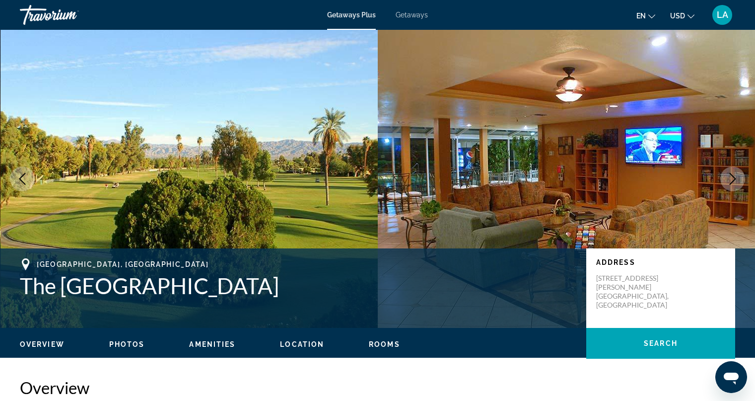 This screenshot has width=755, height=401. What do you see at coordinates (661, 343) in the screenshot?
I see `button: Search` at bounding box center [661, 343].